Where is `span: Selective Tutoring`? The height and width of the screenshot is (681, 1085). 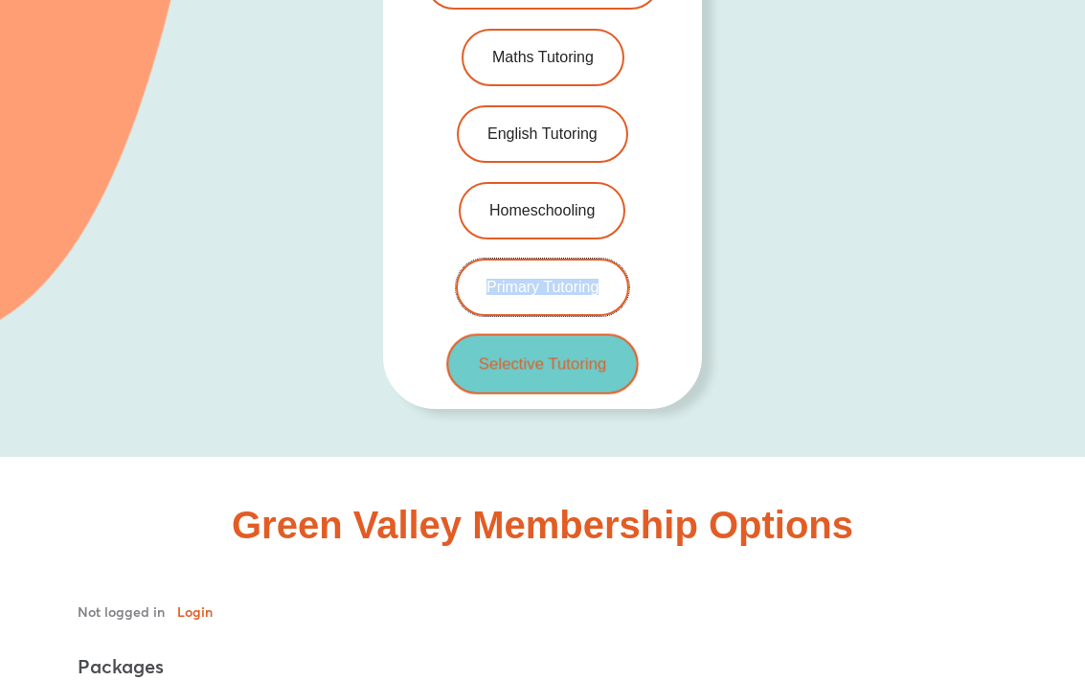 span: Selective Tutoring is located at coordinates (543, 364).